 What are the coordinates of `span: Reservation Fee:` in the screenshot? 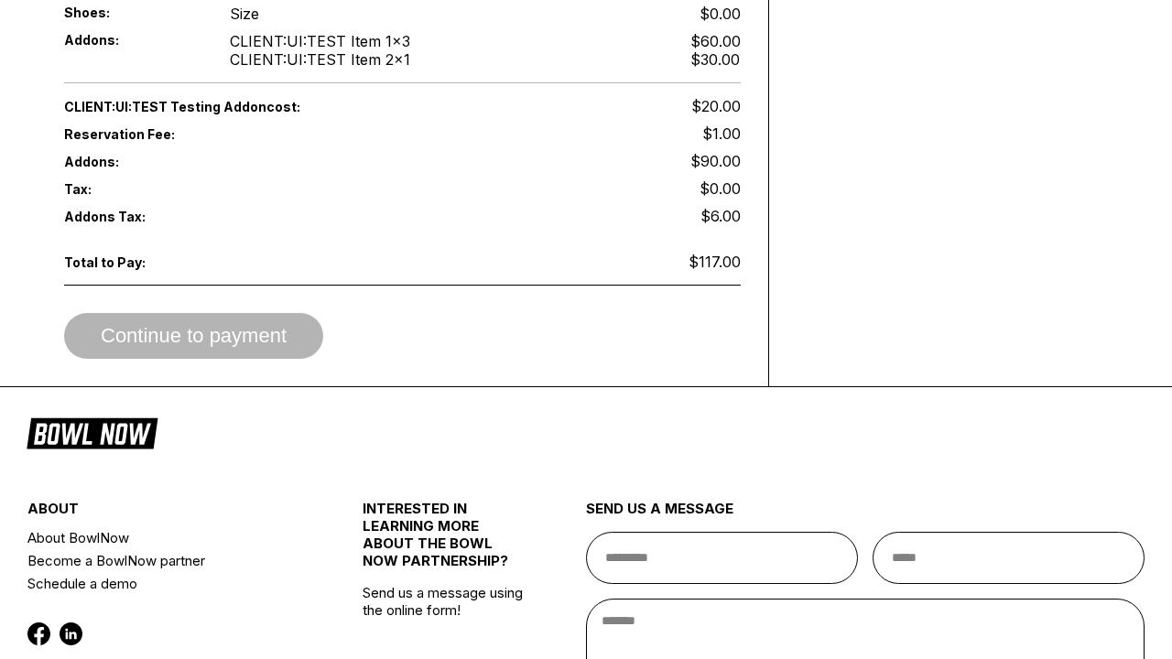 It's located at (233, 134).